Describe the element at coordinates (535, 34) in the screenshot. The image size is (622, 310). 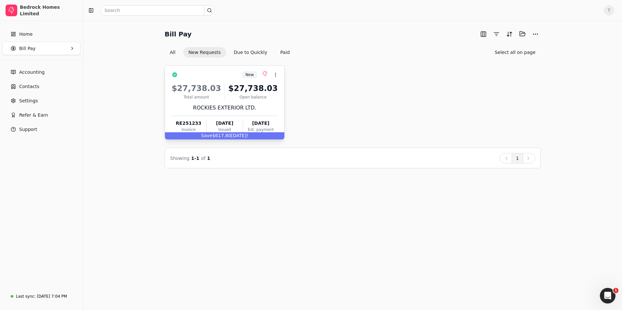
I see `button: More` at that location.